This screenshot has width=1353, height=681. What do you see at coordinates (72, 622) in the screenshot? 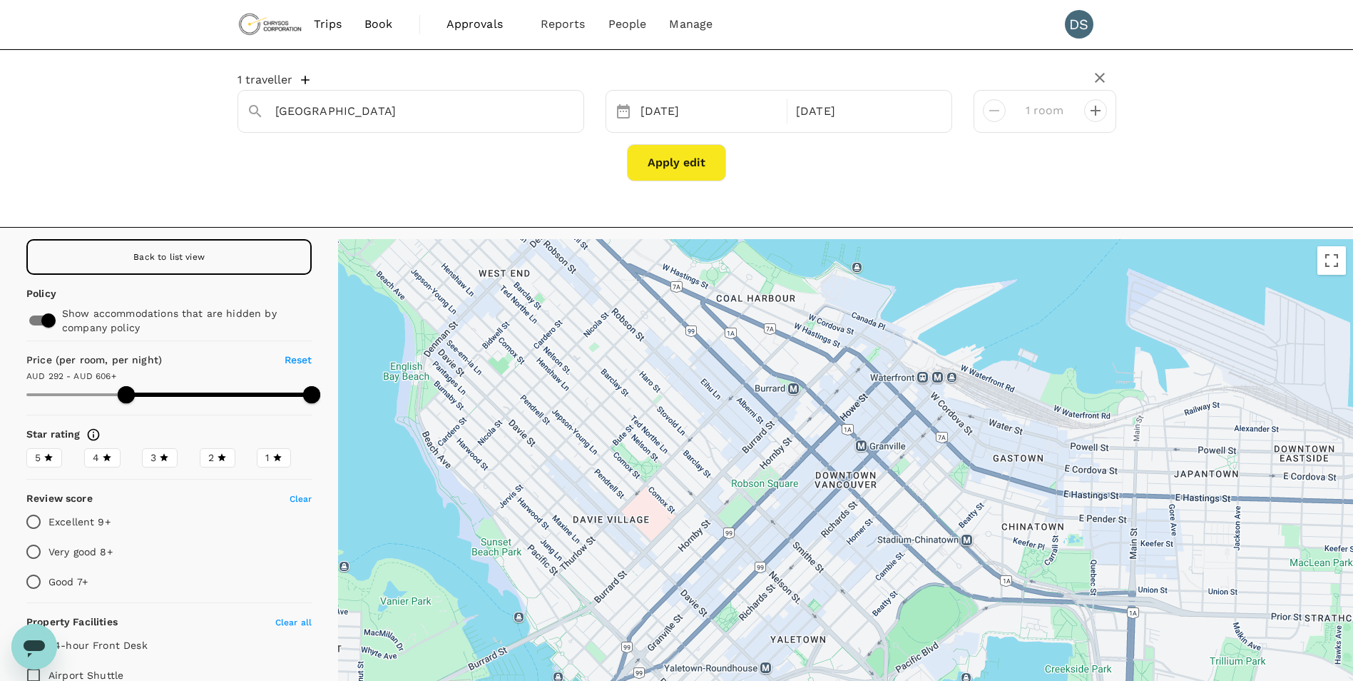
I see `h6: Property Facilities` at bounding box center [72, 622].